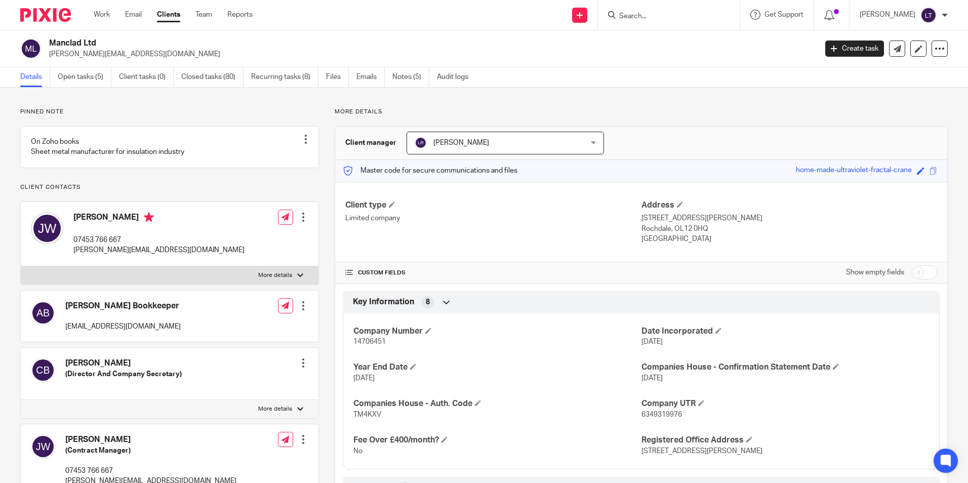  Describe the element at coordinates (285, 77) in the screenshot. I see `a: Recurring tasks (8)` at that location.